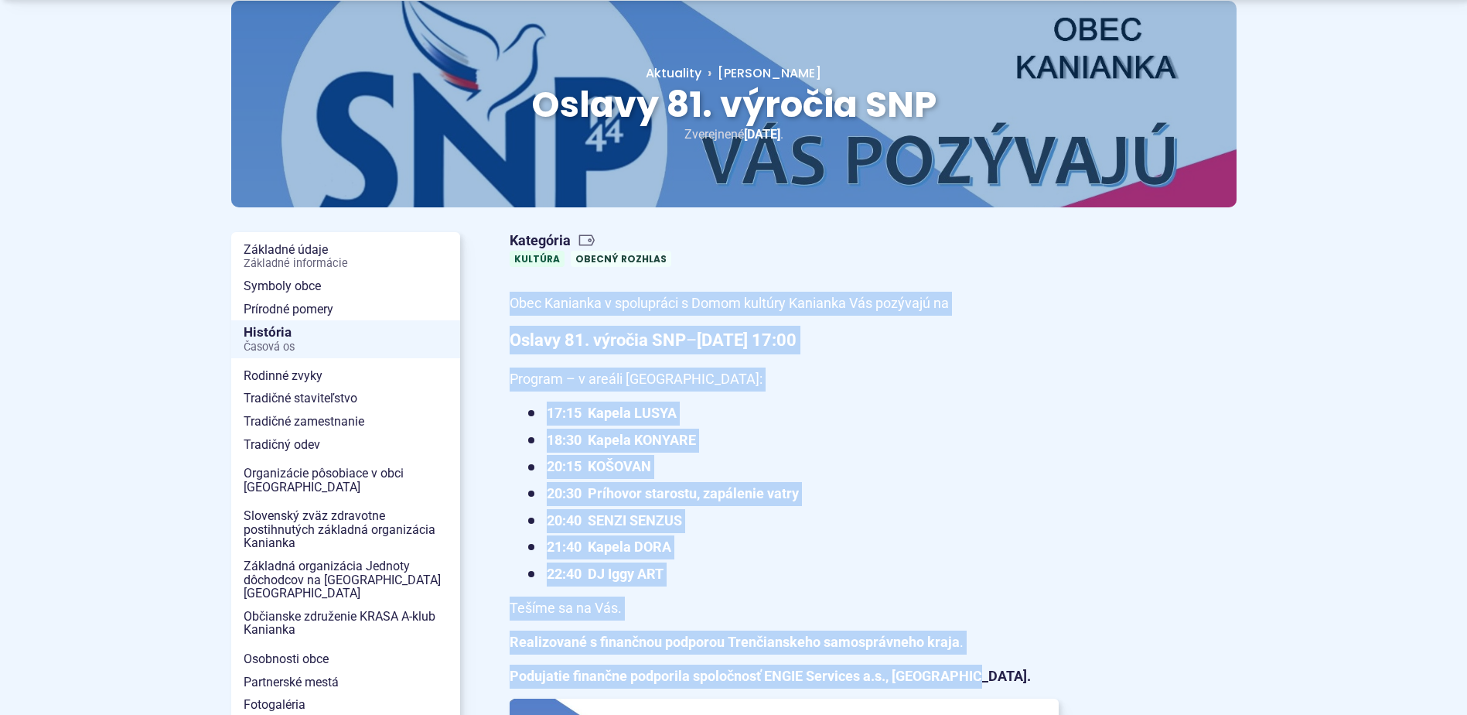 This screenshot has width=1467, height=715. Describe the element at coordinates (346, 421) in the screenshot. I see `span: Tradičné zamestnanie` at that location.